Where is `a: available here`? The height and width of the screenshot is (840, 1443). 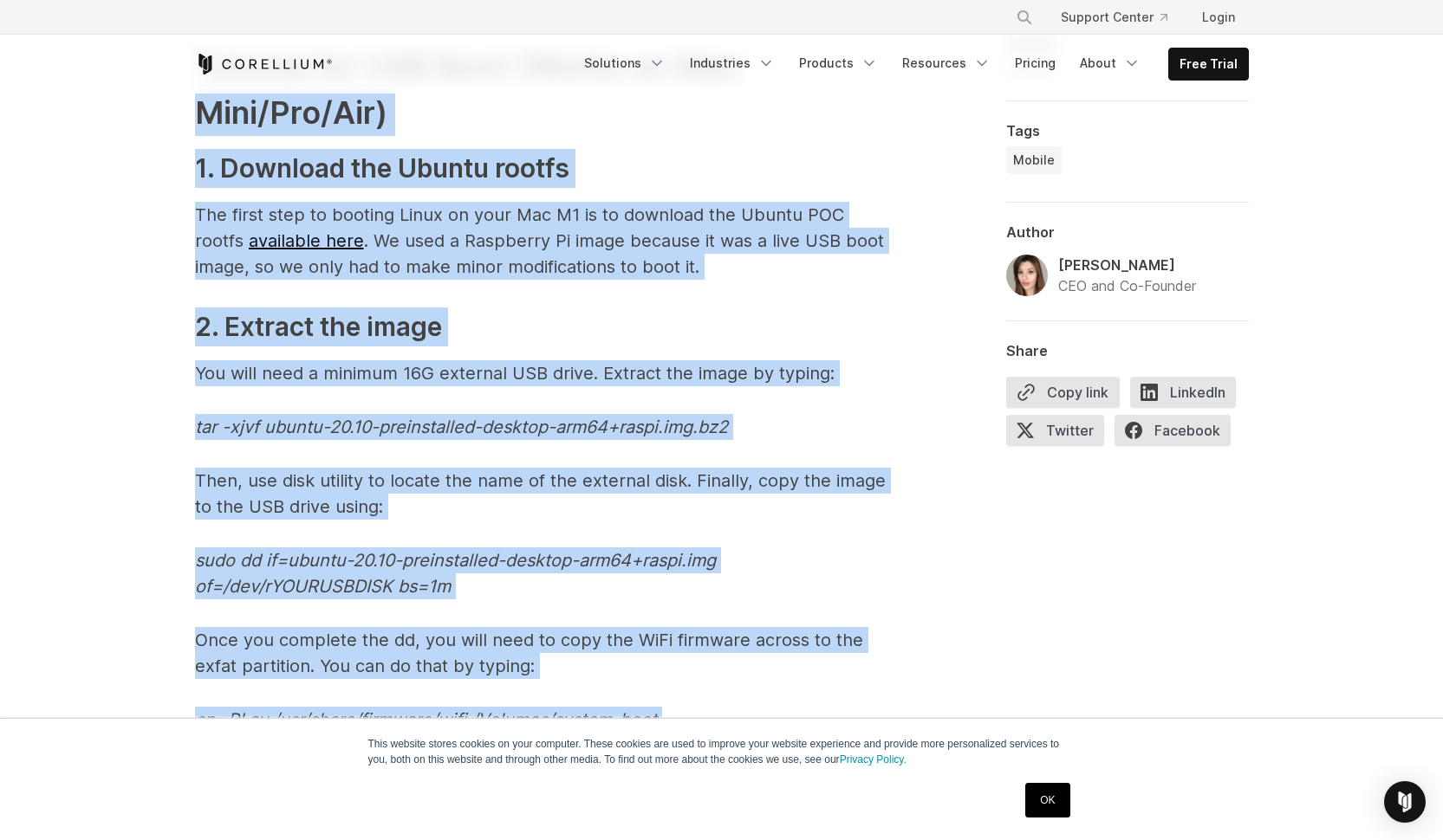 a: available here is located at coordinates (306, 241).